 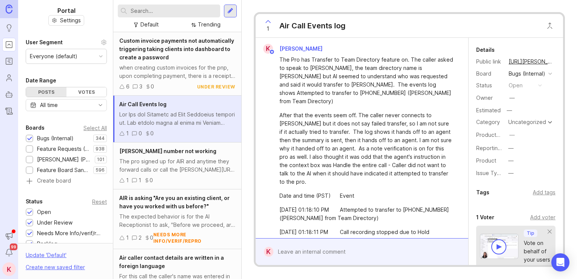 What do you see at coordinates (100, 149) in the screenshot?
I see `p: 938` at bounding box center [100, 149].